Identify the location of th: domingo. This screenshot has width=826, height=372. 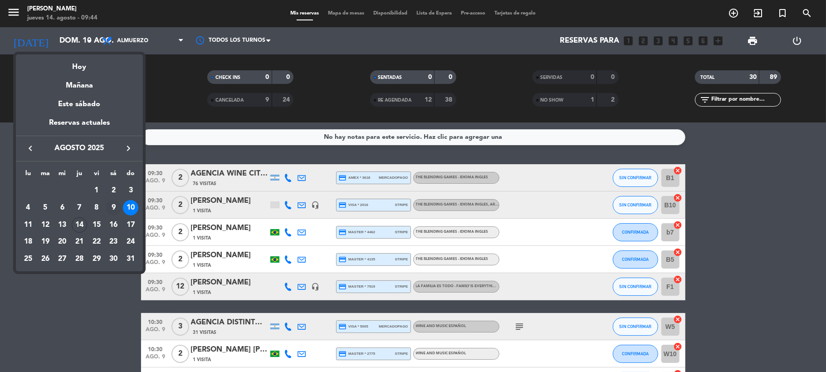
(131, 175).